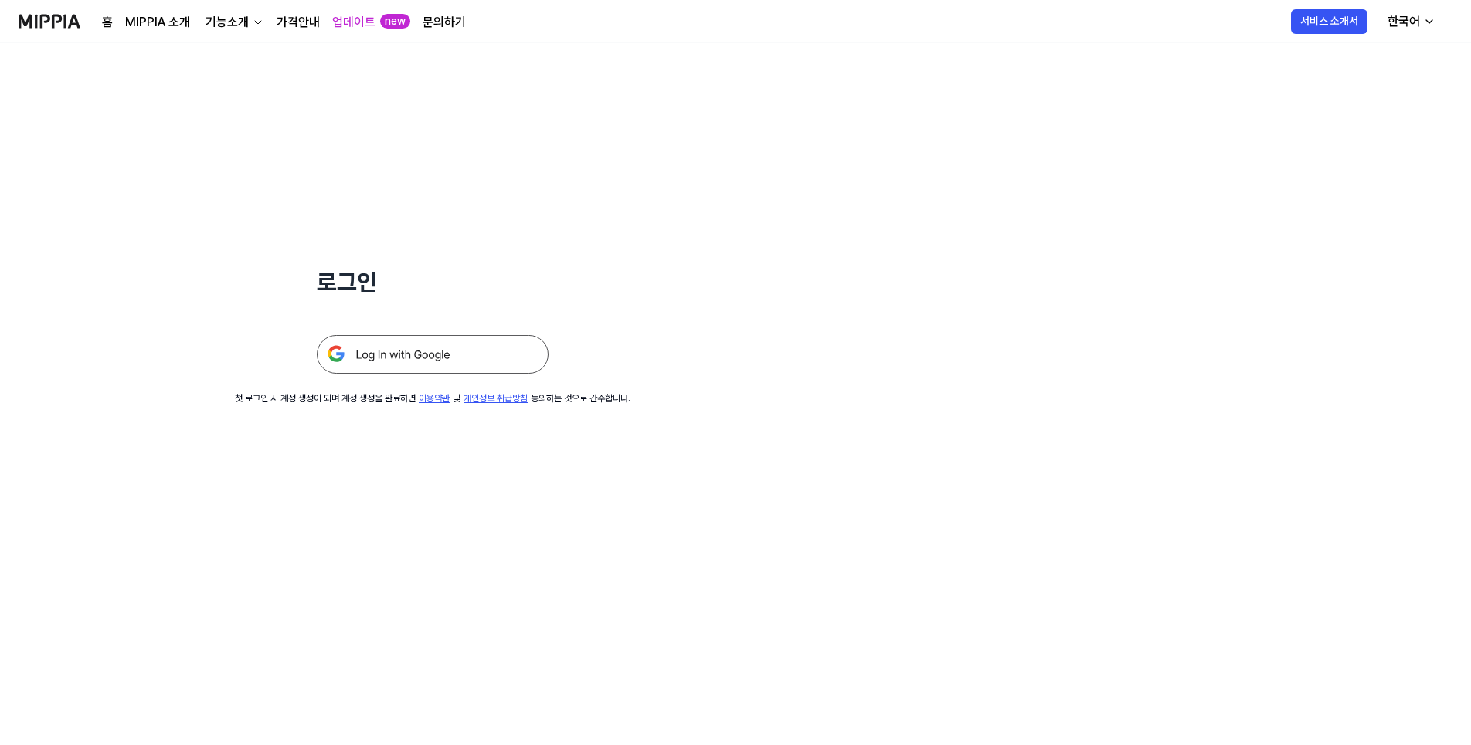 The height and width of the screenshot is (745, 1471). What do you see at coordinates (233, 22) in the screenshot?
I see `button: 기능소개` at bounding box center [233, 22].